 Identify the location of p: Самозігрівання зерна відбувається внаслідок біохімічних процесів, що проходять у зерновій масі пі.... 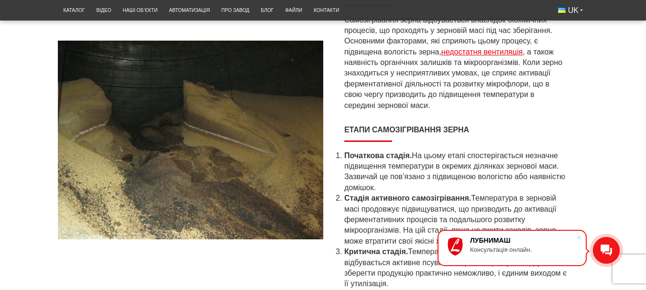
(455, 63).